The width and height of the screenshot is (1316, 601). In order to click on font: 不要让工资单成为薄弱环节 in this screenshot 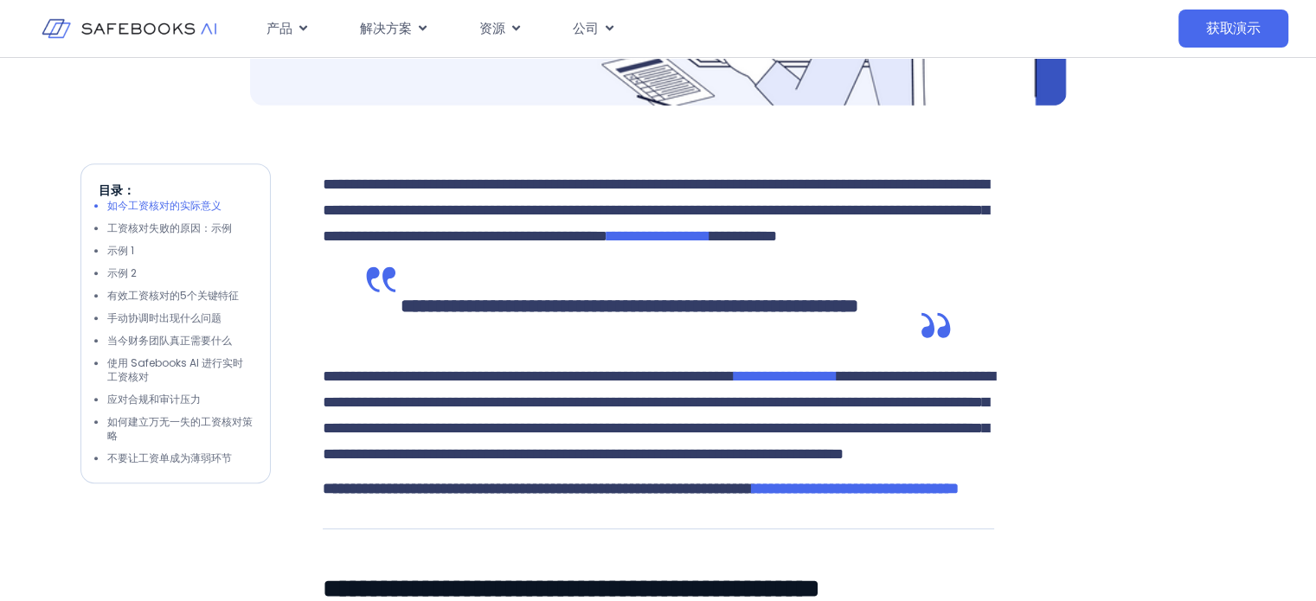, I will do `click(170, 458)`.